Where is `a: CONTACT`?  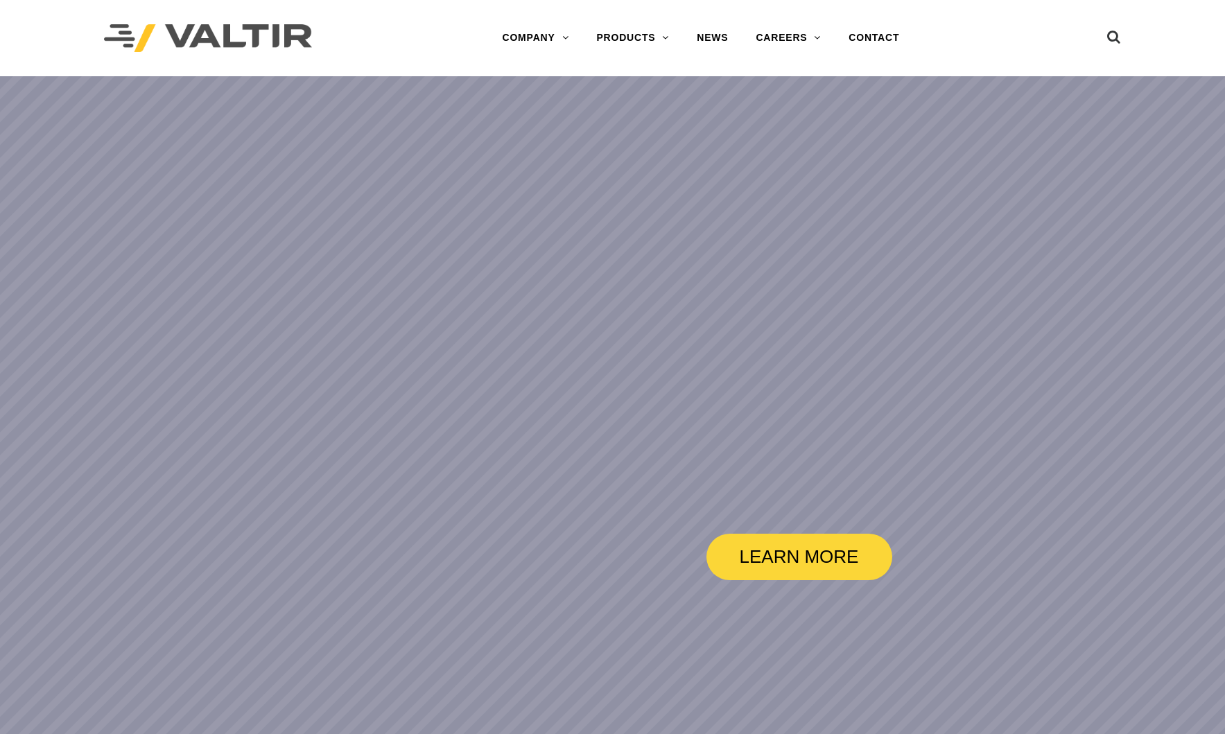
a: CONTACT is located at coordinates (874, 38).